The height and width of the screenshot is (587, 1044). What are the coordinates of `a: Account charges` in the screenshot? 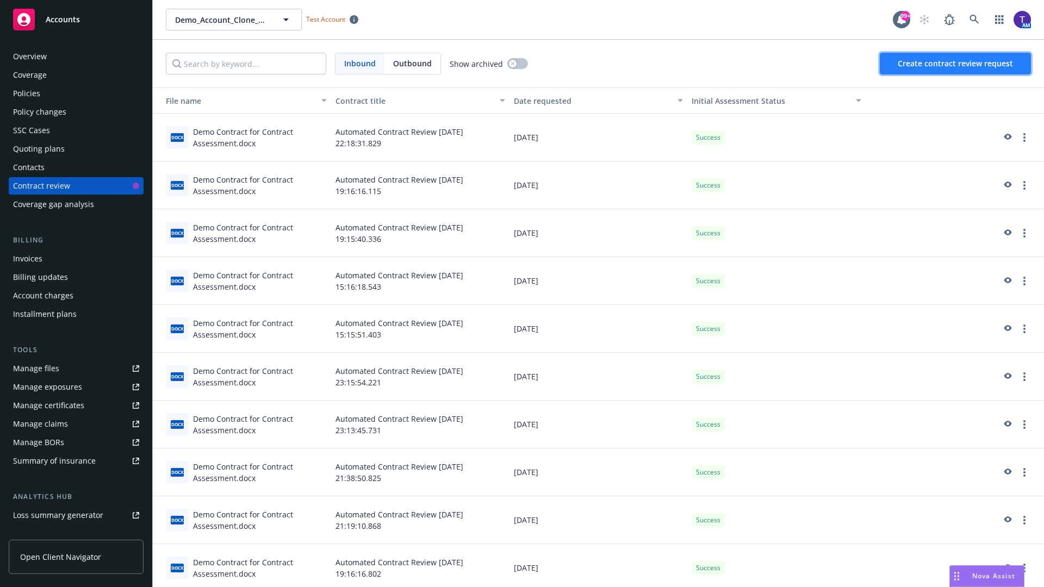 It's located at (76, 296).